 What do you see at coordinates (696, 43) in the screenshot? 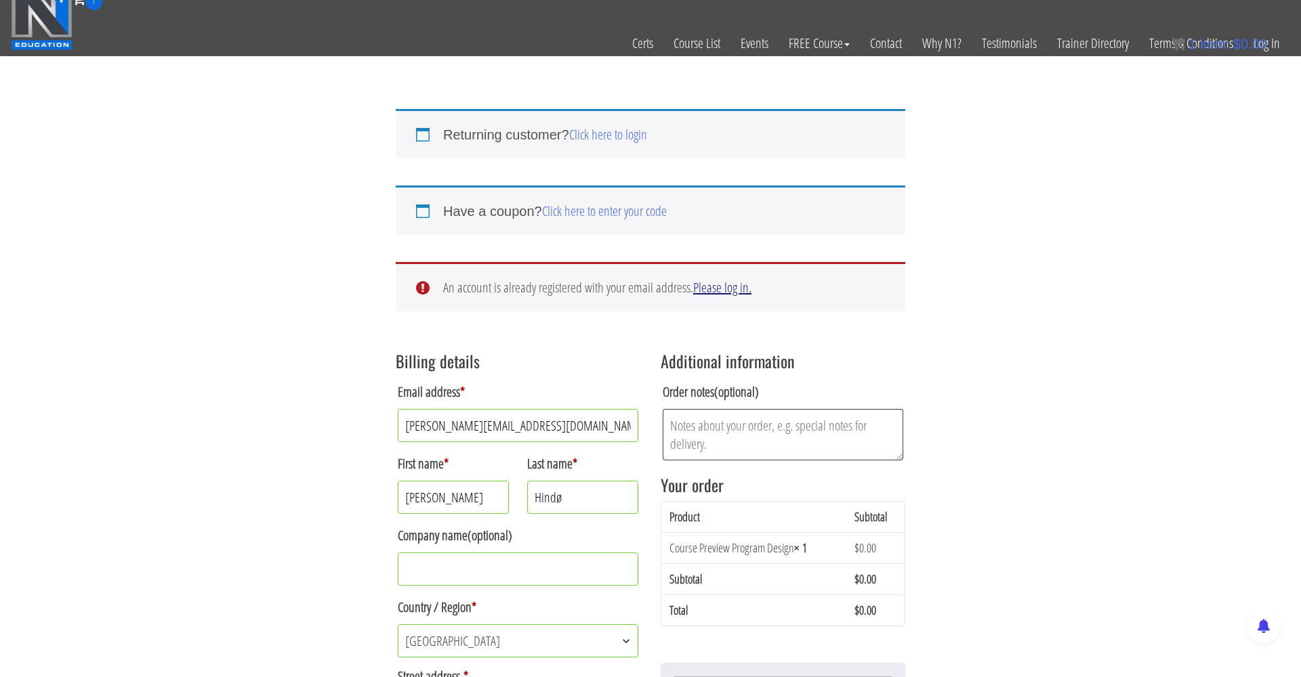
I see `a: Course List` at bounding box center [696, 43].